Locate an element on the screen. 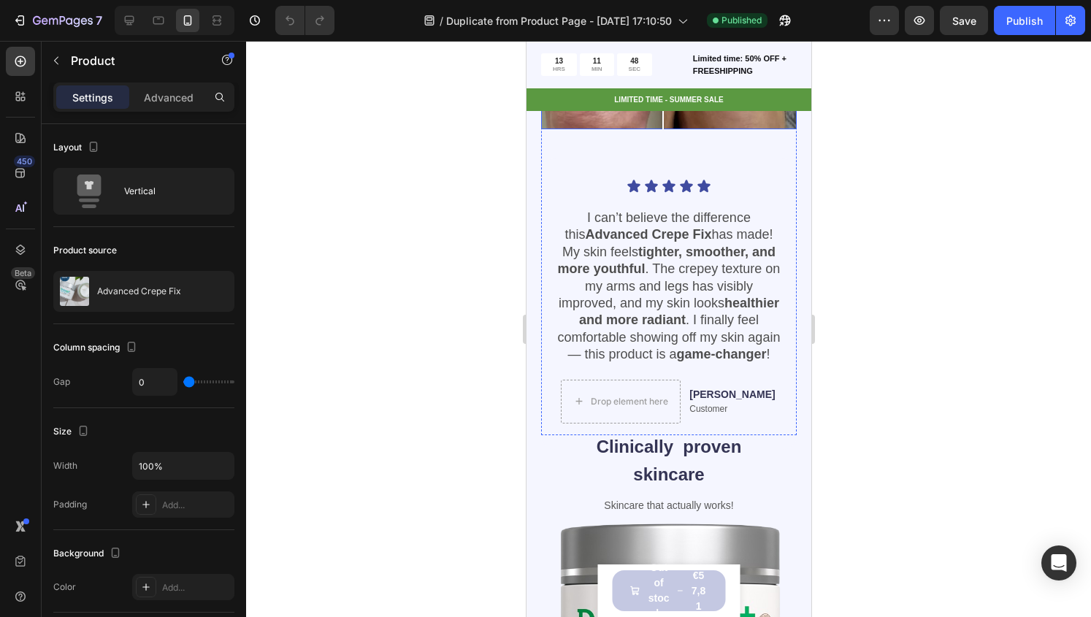 The height and width of the screenshot is (617, 1091). p: Settings is located at coordinates (93, 97).